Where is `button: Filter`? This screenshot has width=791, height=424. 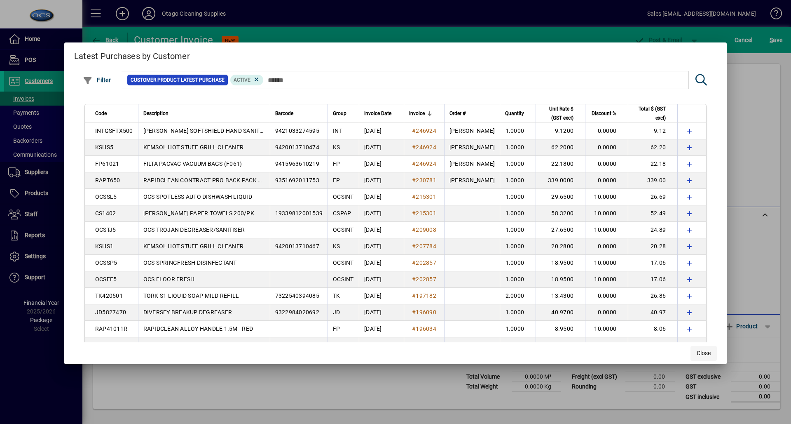 button: Filter is located at coordinates (97, 80).